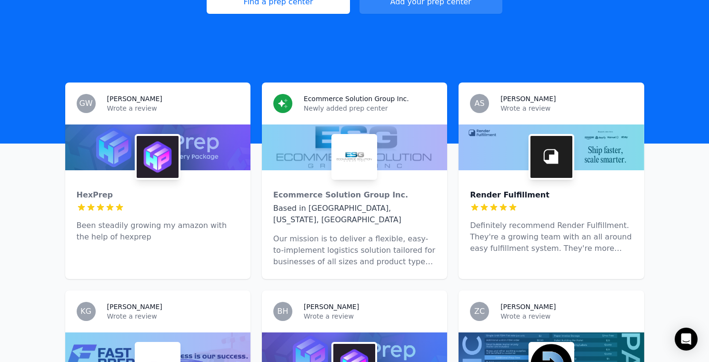  Describe the element at coordinates (551, 237) in the screenshot. I see `p: Definitely recommend Render Fulfillment. They're a growing team with an all around easy fulfillme...` at that location.